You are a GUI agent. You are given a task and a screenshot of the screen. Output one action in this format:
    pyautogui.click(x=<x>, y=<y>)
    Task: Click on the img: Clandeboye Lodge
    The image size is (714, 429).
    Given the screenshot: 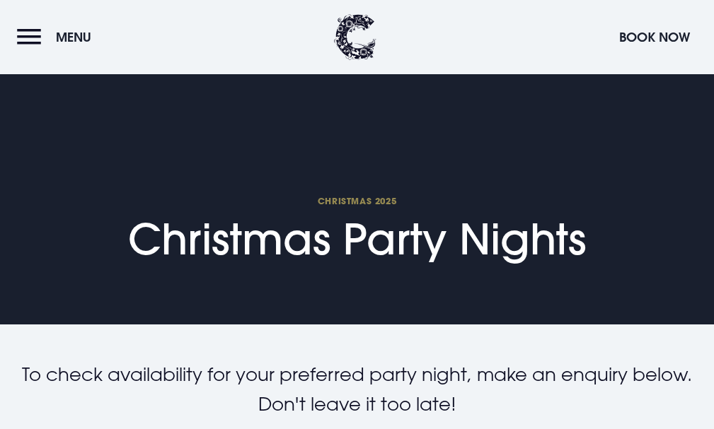 What is the action you would take?
    pyautogui.click(x=355, y=37)
    